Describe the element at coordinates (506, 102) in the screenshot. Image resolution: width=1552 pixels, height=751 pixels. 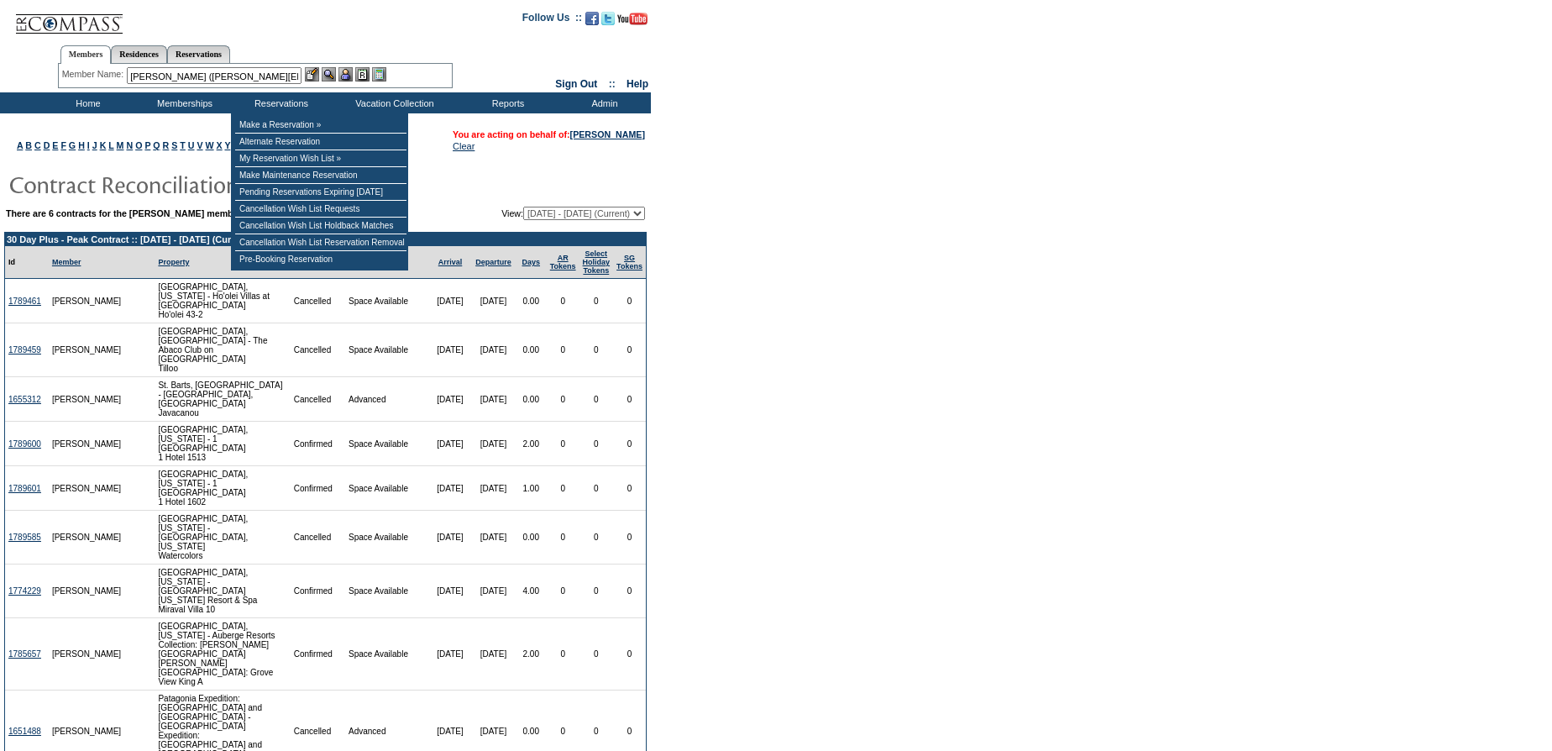
I see `td: Reports` at that location.